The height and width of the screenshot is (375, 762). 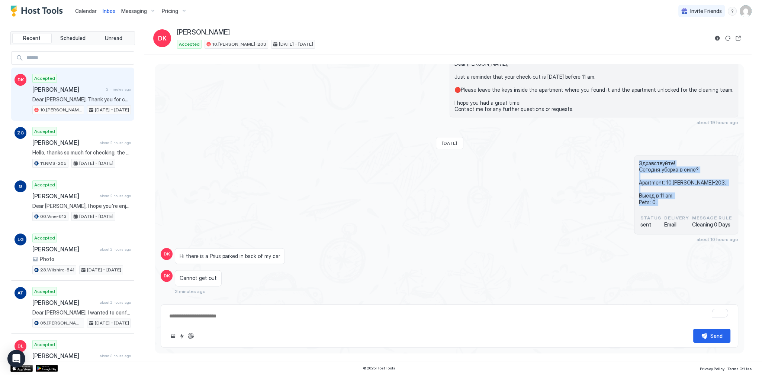 I want to click on div: App Store, so click(x=22, y=369).